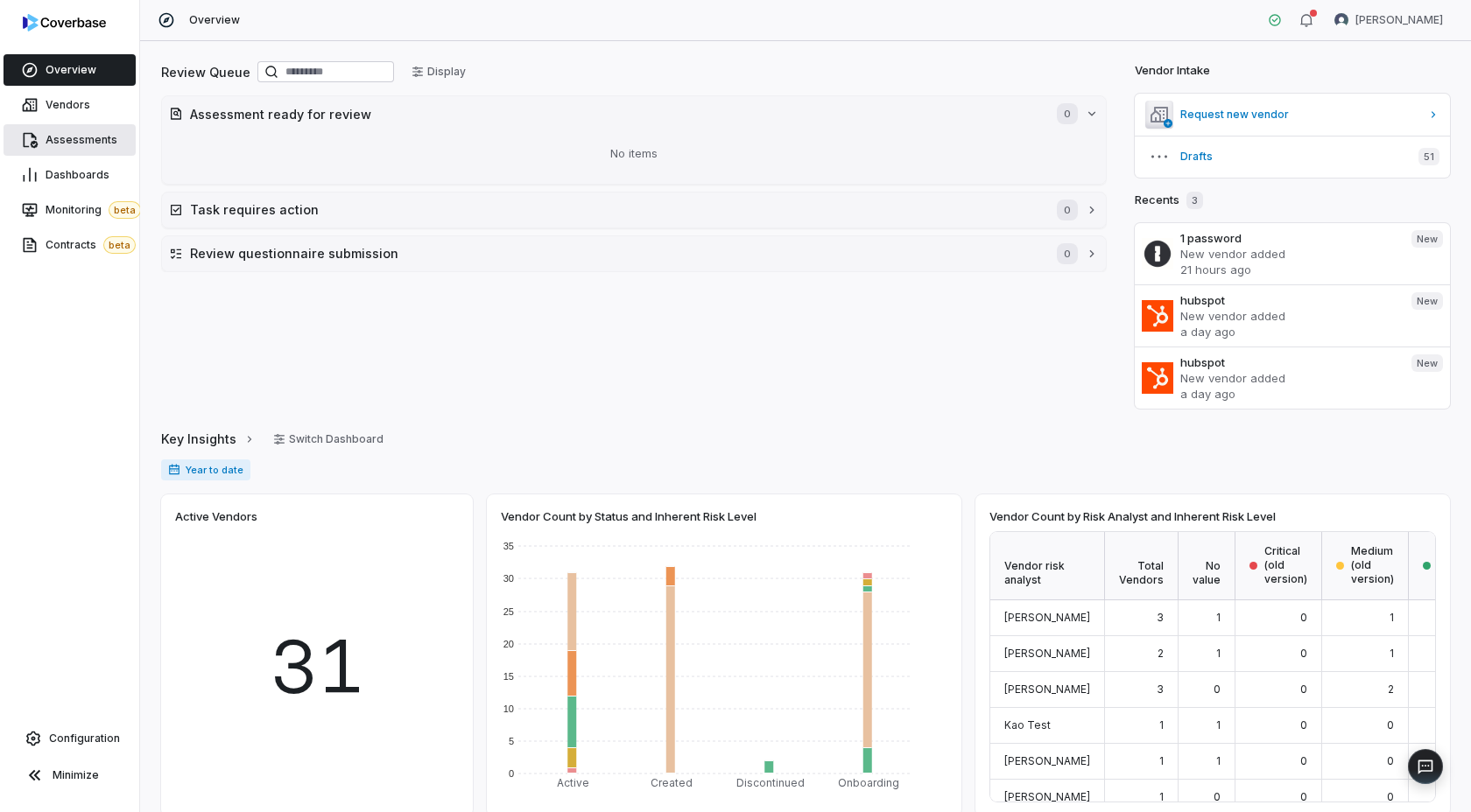 The width and height of the screenshot is (1471, 812). What do you see at coordinates (511, 741) in the screenshot?
I see `text: 5` at bounding box center [511, 741].